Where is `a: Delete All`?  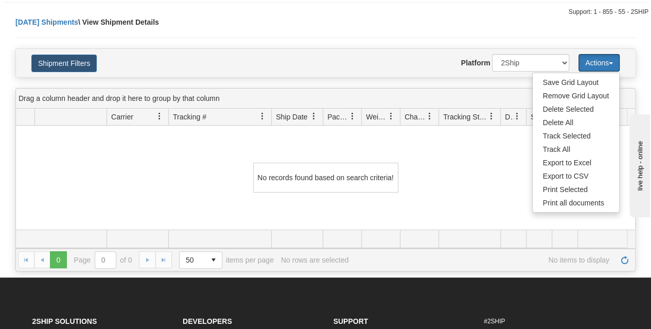
a: Delete All is located at coordinates (576, 122).